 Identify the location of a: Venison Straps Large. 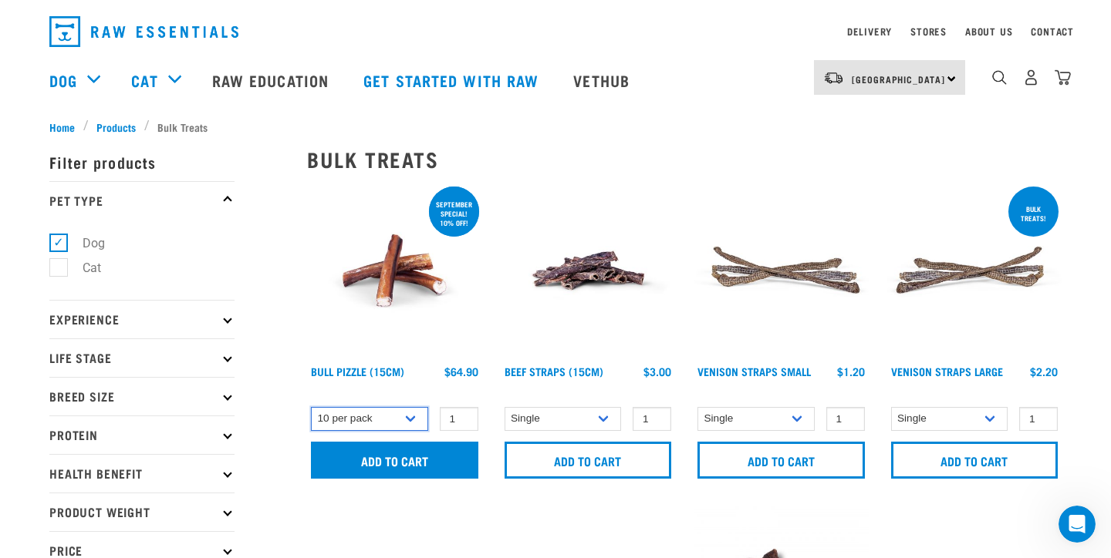
(946, 371).